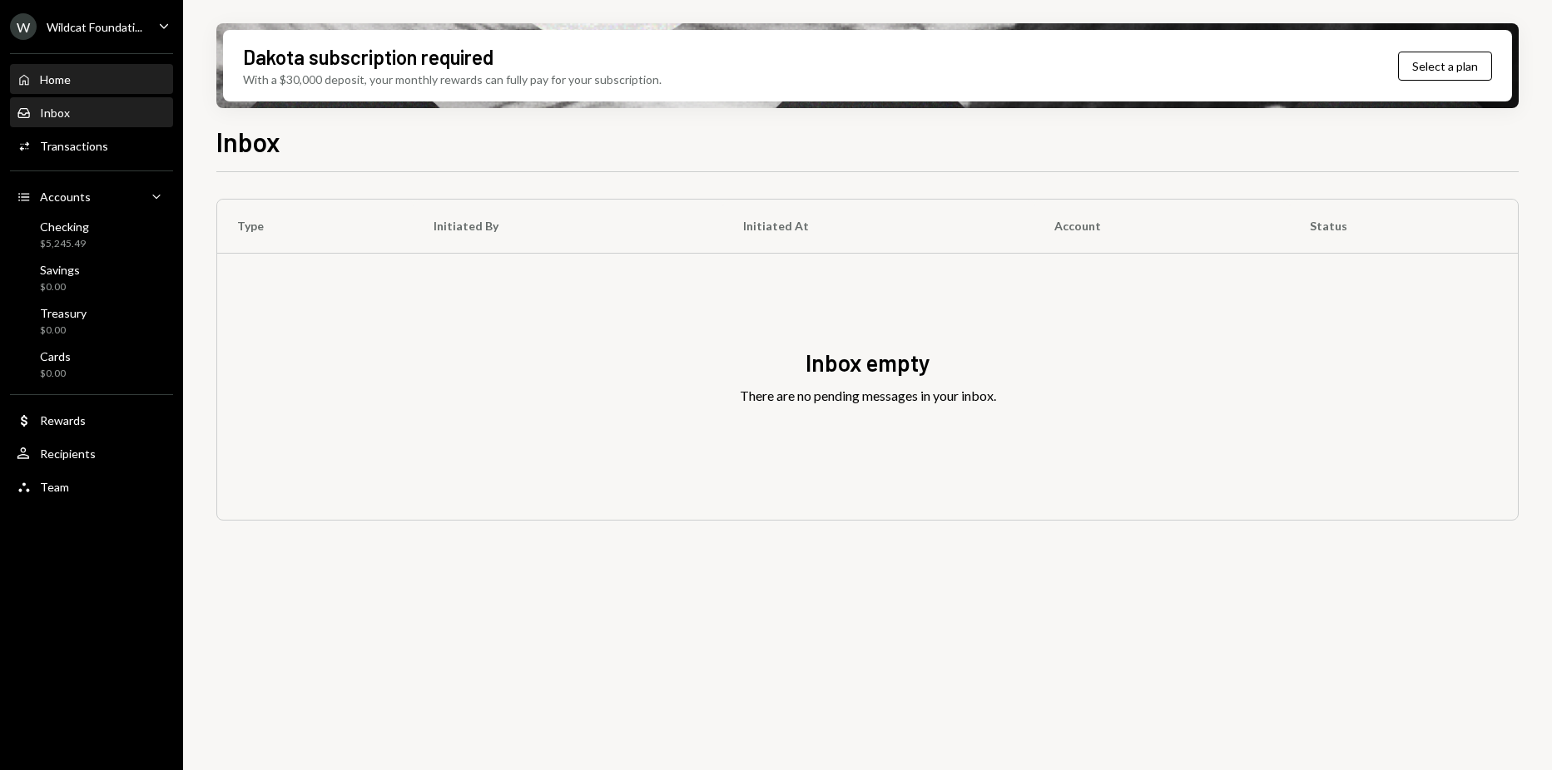  What do you see at coordinates (23, 27) in the screenshot?
I see `div: W` at bounding box center [23, 27].